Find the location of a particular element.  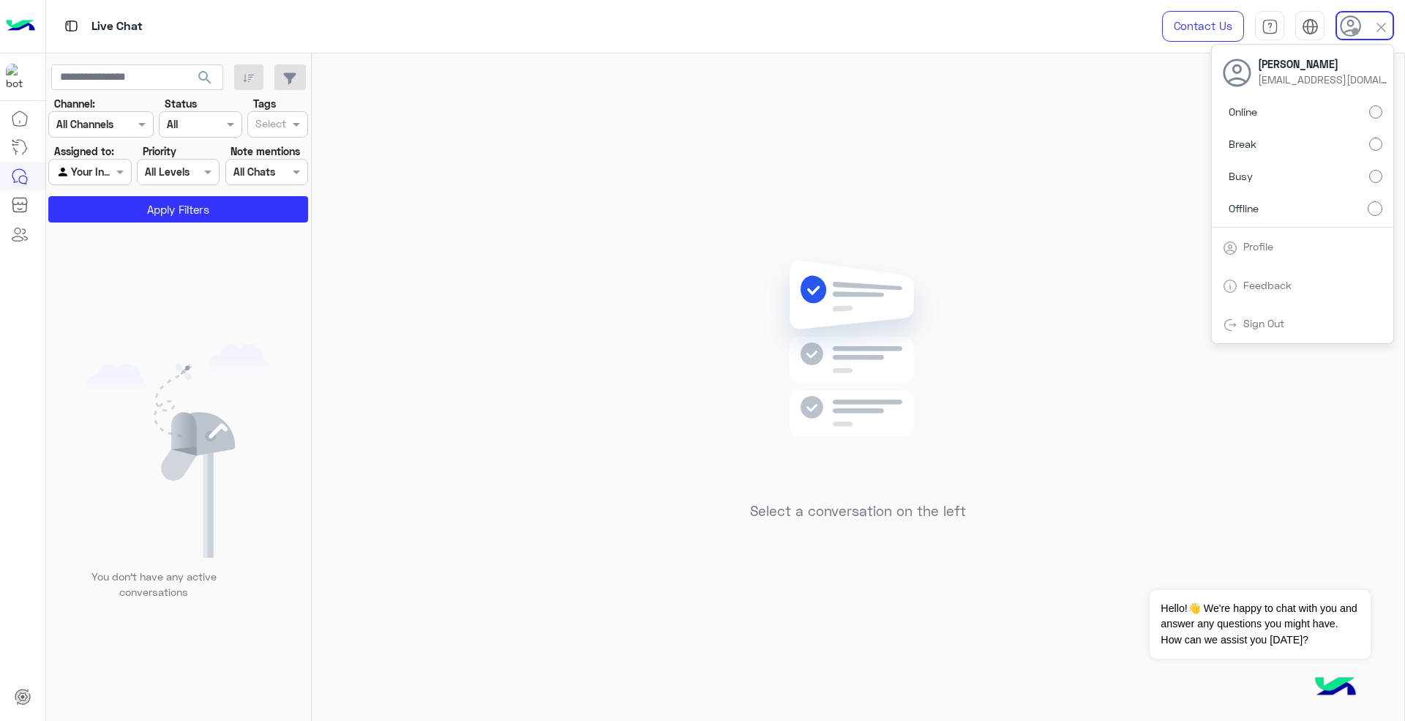

a: Feedback is located at coordinates (1267, 285).